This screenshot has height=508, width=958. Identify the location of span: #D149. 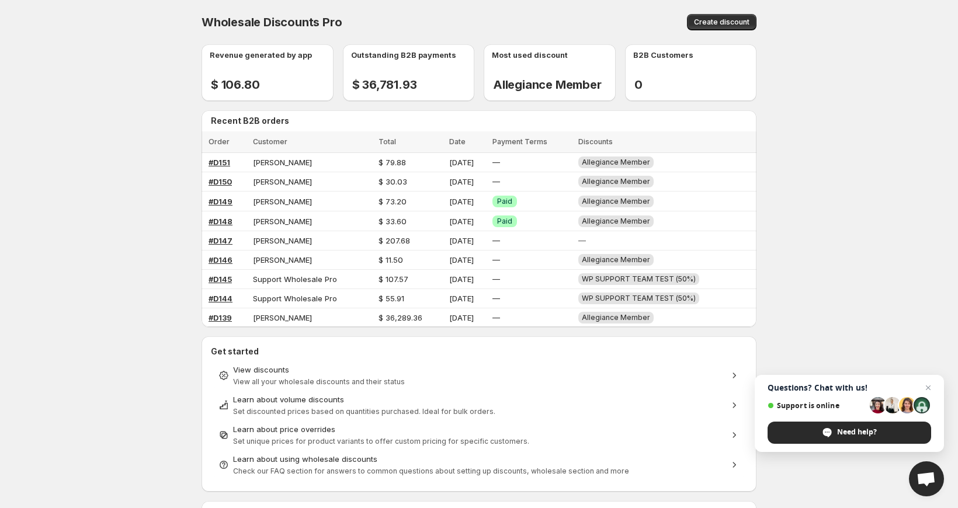
(220, 202).